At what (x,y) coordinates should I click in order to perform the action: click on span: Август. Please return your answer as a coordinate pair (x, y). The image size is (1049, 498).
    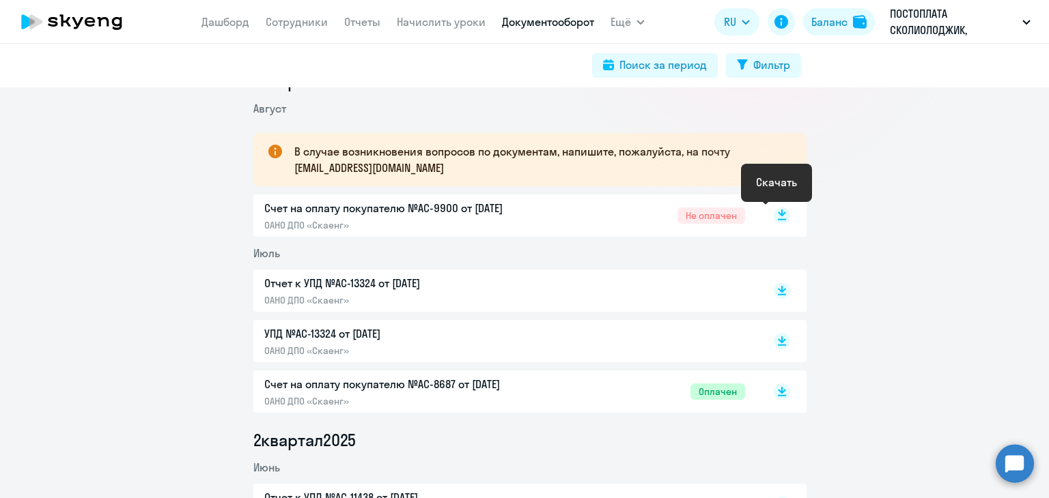
    Looking at the image, I should click on (270, 109).